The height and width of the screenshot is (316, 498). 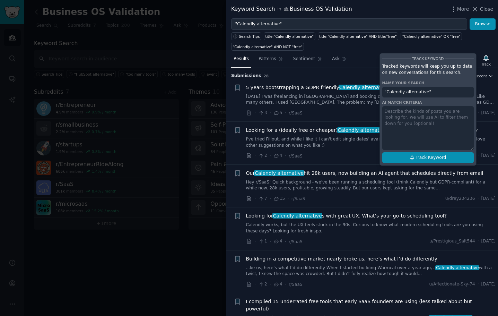 What do you see at coordinates (279, 9) in the screenshot?
I see `span: in` at bounding box center [279, 9].